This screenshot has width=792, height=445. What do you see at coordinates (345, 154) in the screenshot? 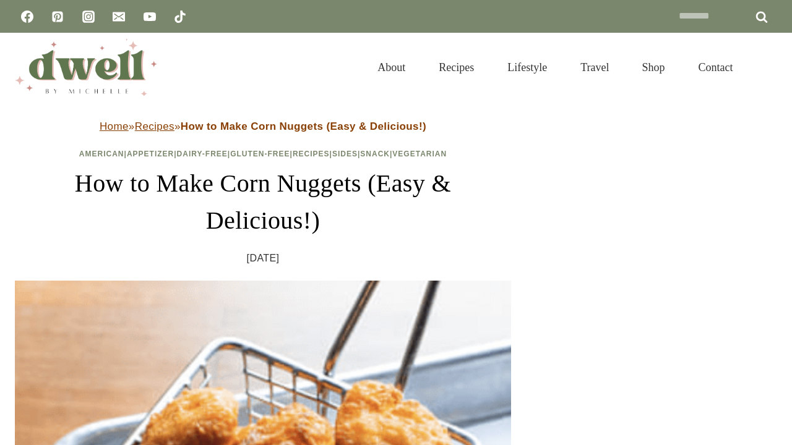
I see `a: Sides` at bounding box center [345, 154].